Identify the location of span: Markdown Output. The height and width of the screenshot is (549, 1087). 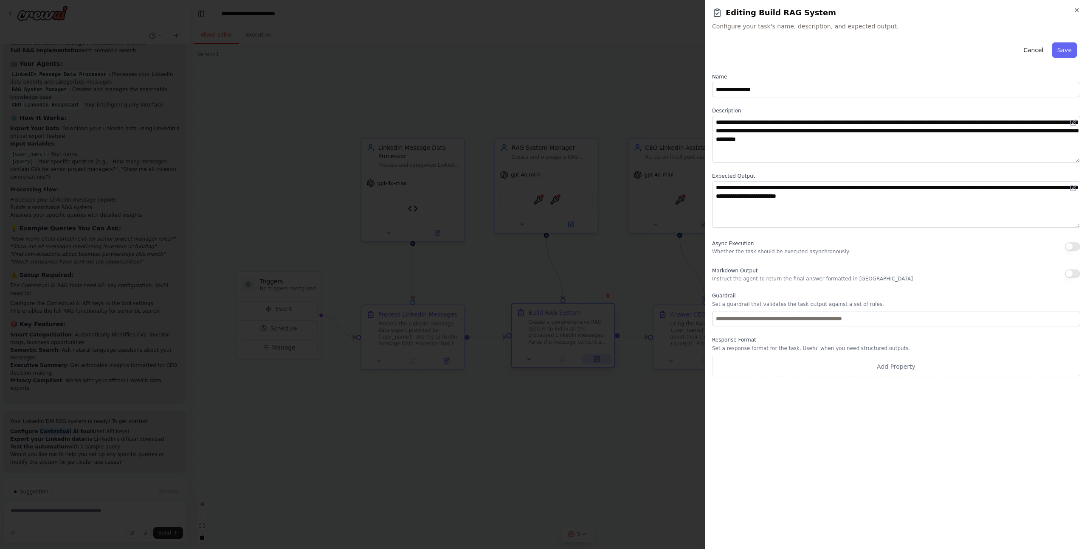
(734, 271).